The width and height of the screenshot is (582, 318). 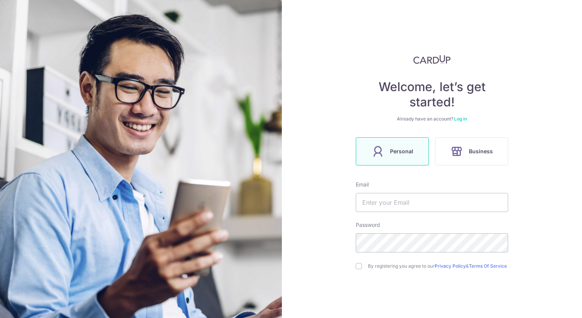 I want to click on span: Personal, so click(x=401, y=151).